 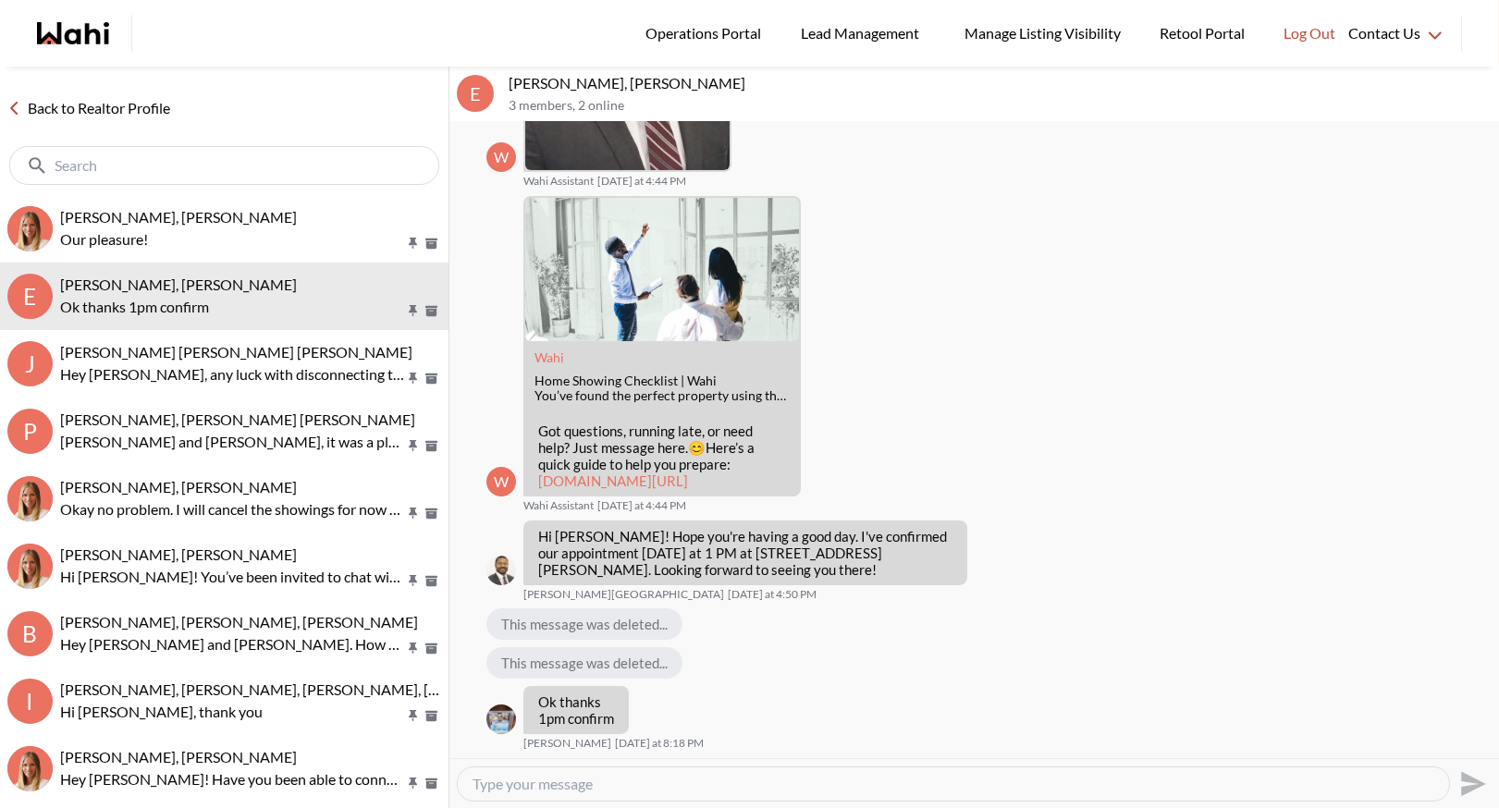 What do you see at coordinates (863, 33) in the screenshot?
I see `span: Lead Management` at bounding box center [863, 33].